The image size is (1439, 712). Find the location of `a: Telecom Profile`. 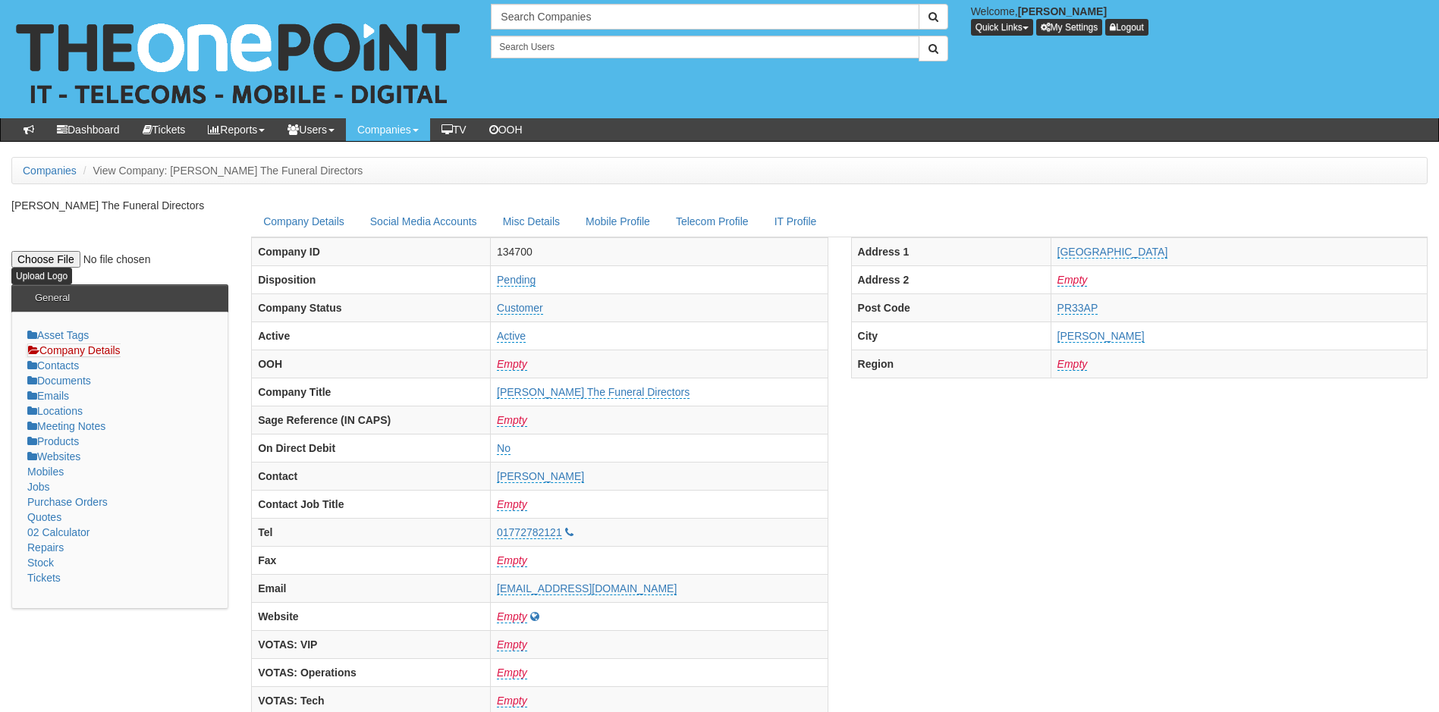

a: Telecom Profile is located at coordinates (712, 222).